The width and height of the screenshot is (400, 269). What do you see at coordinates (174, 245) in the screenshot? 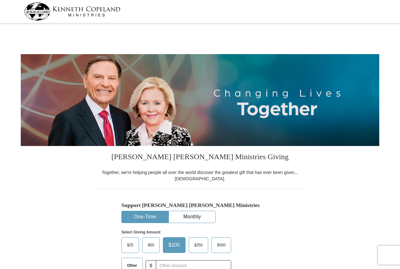
I see `span: $100` at bounding box center [174, 245].